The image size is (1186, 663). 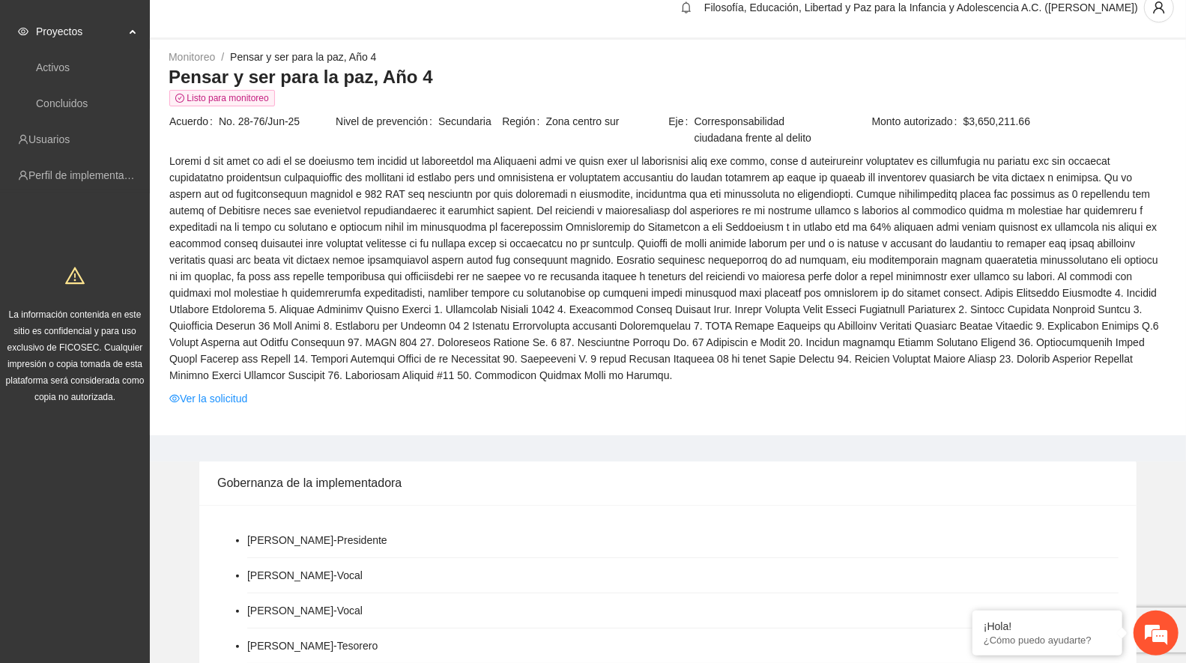 I want to click on span: Región, so click(x=524, y=121).